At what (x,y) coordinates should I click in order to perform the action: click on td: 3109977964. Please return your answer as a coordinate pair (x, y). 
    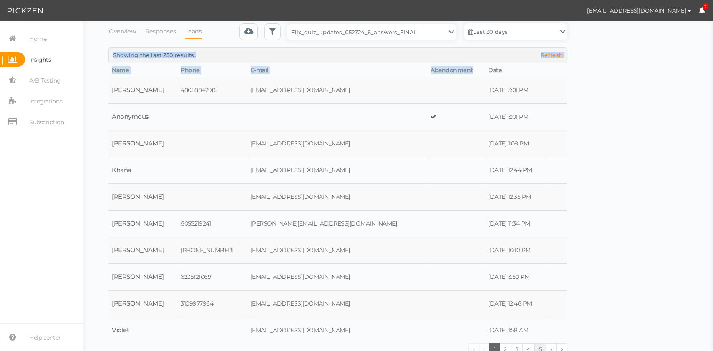
    Looking at the image, I should click on (212, 304).